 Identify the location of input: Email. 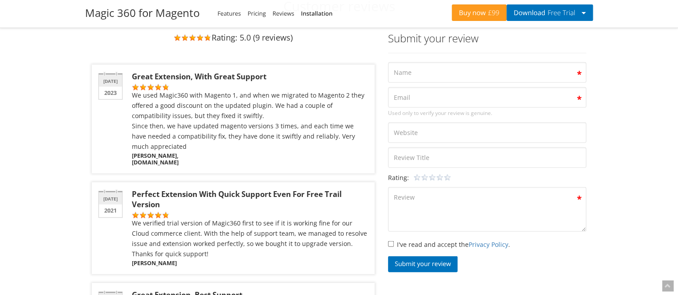
(487, 97).